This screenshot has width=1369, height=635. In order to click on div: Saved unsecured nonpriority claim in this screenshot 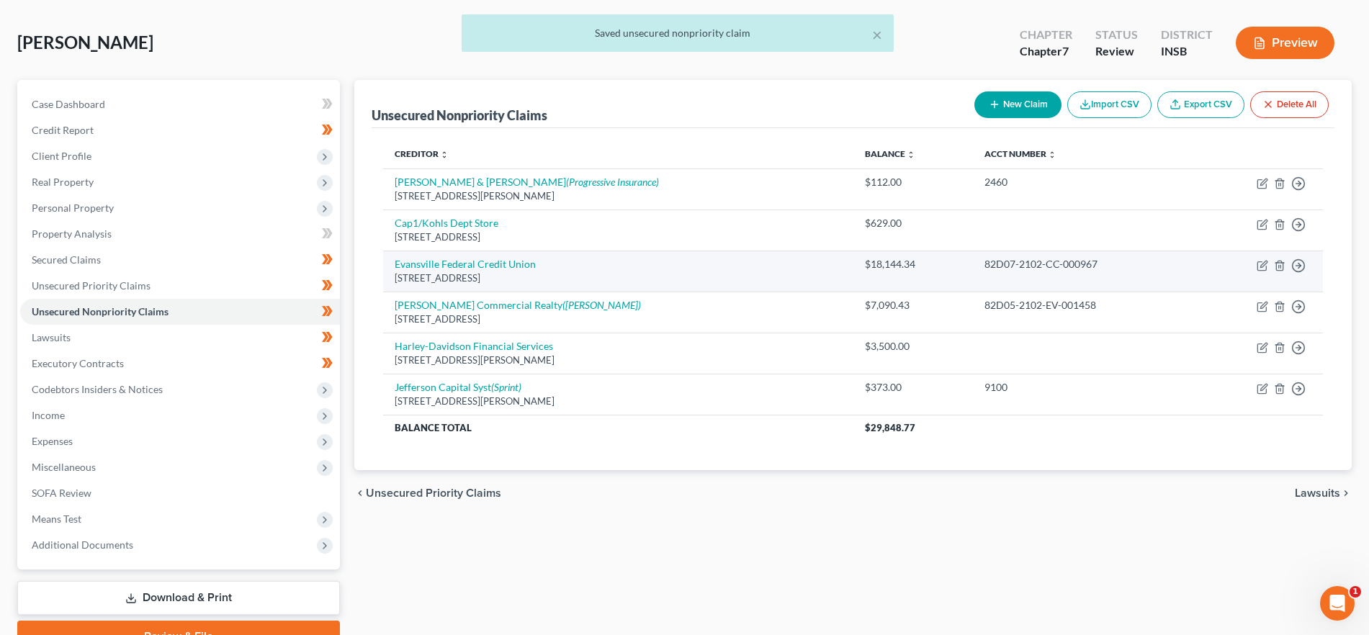, I will do `click(678, 33)`.